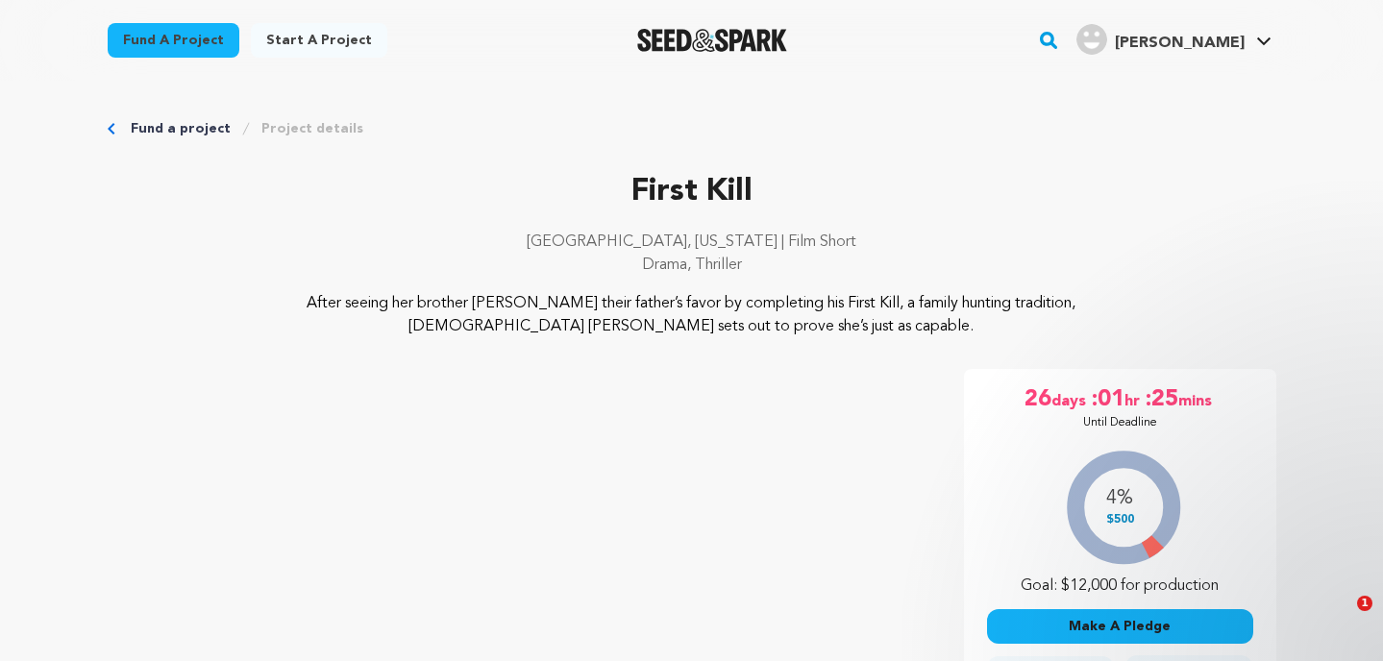  Describe the element at coordinates (692, 129) in the screenshot. I see `div: Breadcrumb` at that location.